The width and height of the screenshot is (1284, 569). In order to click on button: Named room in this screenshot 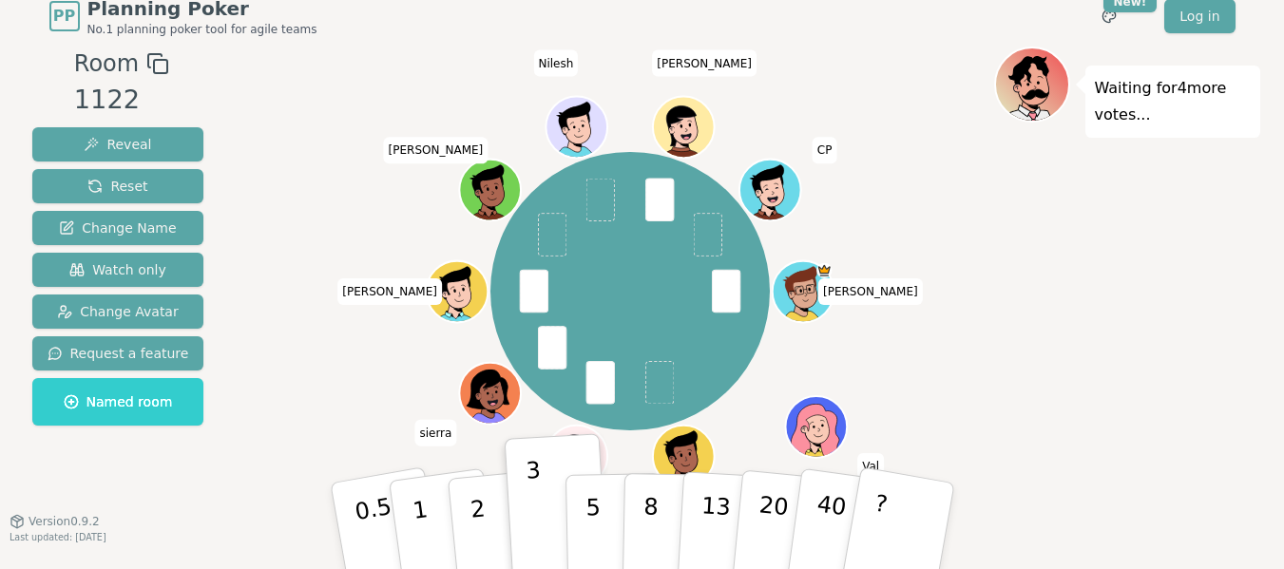, I will do `click(118, 402)`.